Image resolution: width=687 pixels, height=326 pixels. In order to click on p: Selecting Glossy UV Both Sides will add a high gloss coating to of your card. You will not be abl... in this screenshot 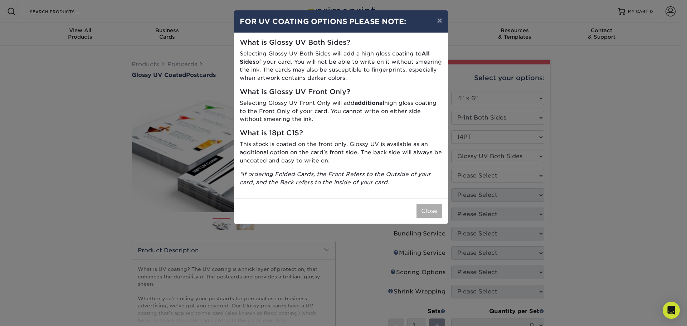, I will do `click(341, 66)`.